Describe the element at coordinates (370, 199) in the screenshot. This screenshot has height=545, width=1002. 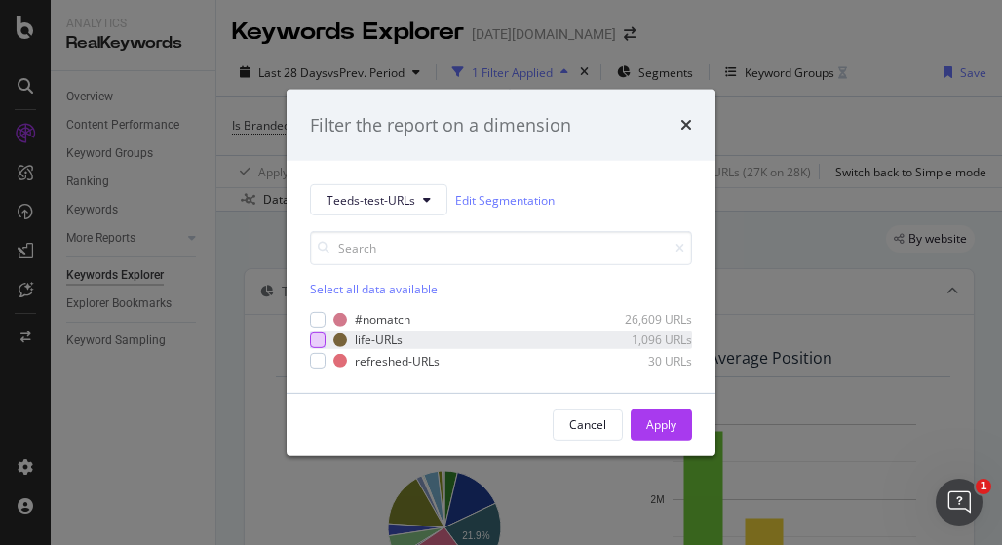
I see `span: Teeds-test-URLs` at that location.